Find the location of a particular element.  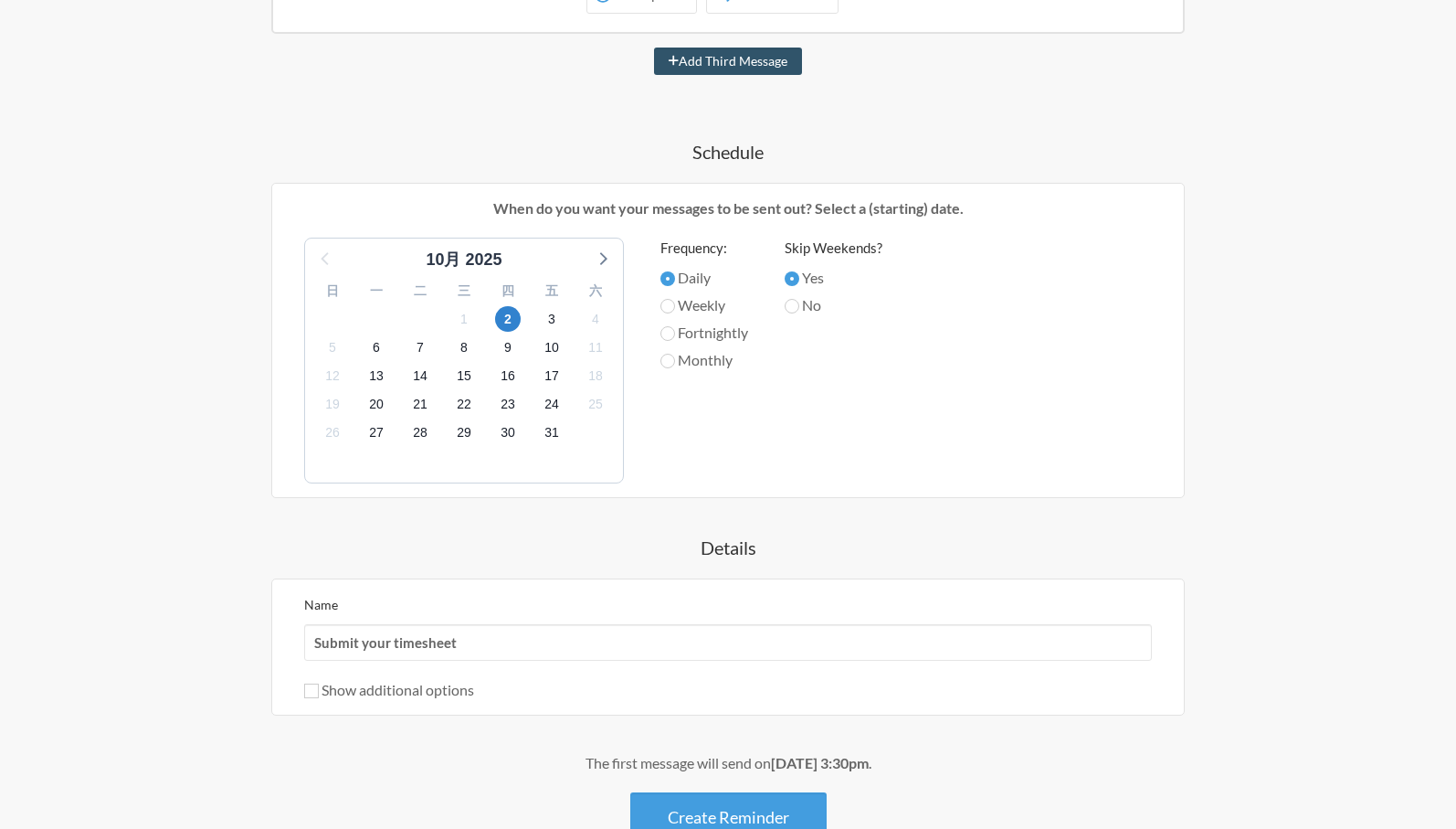

span: 2025年11月7日 星期五 is located at coordinates (420, 347).